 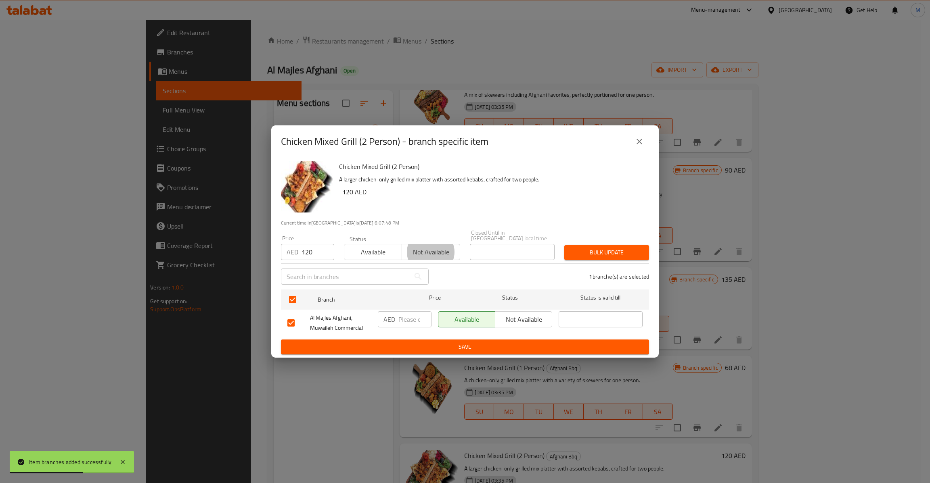 What do you see at coordinates (492, 192) in the screenshot?
I see `h6: 120 AED` at bounding box center [492, 192].